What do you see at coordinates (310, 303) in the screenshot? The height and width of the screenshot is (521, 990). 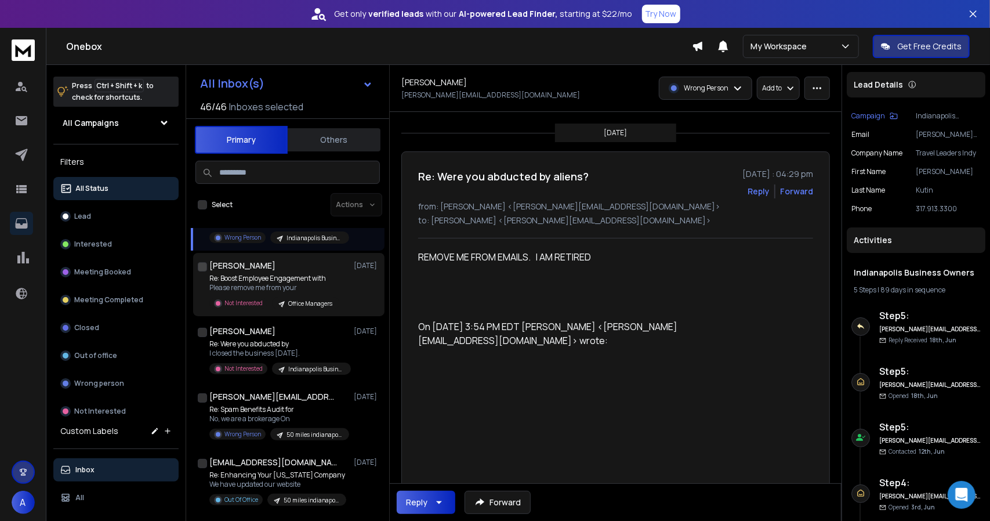 I see `p: Office Managers` at bounding box center [310, 303].